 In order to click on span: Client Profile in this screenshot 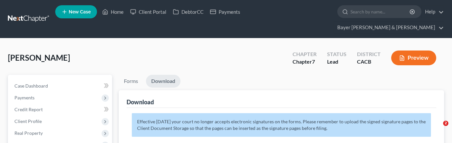, I will do `click(28, 121)`.